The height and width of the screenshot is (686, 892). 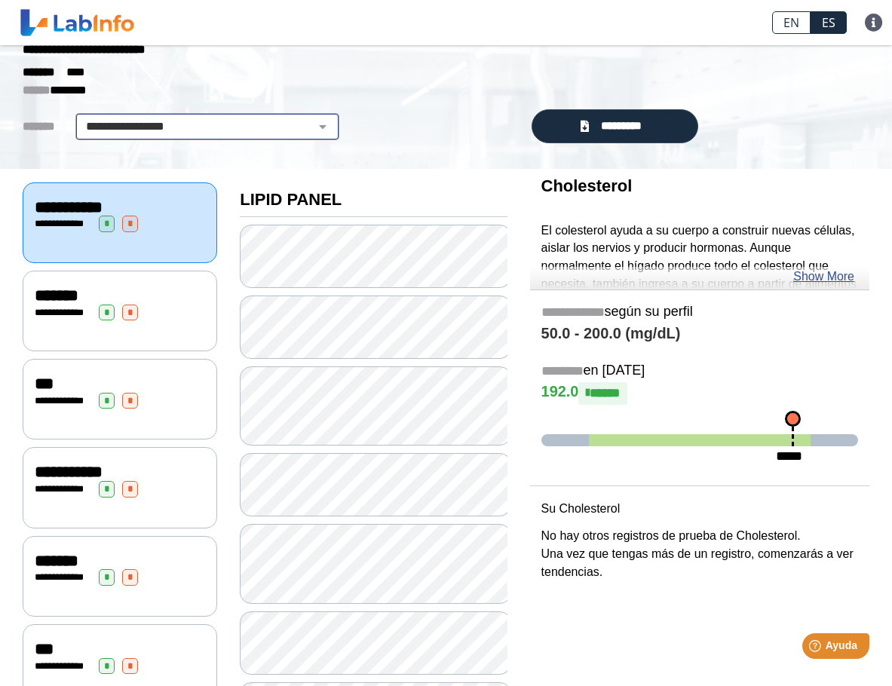 I want to click on h4: 192.0, so click(x=700, y=394).